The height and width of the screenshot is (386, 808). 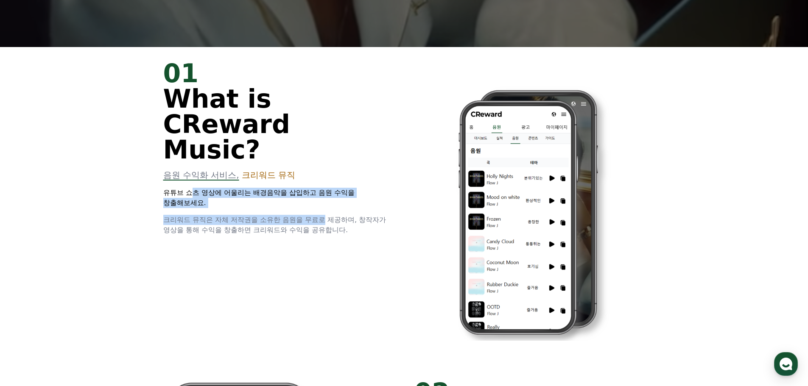 What do you see at coordinates (268, 175) in the screenshot?
I see `span: 크리워드 뮤직` at bounding box center [268, 175].